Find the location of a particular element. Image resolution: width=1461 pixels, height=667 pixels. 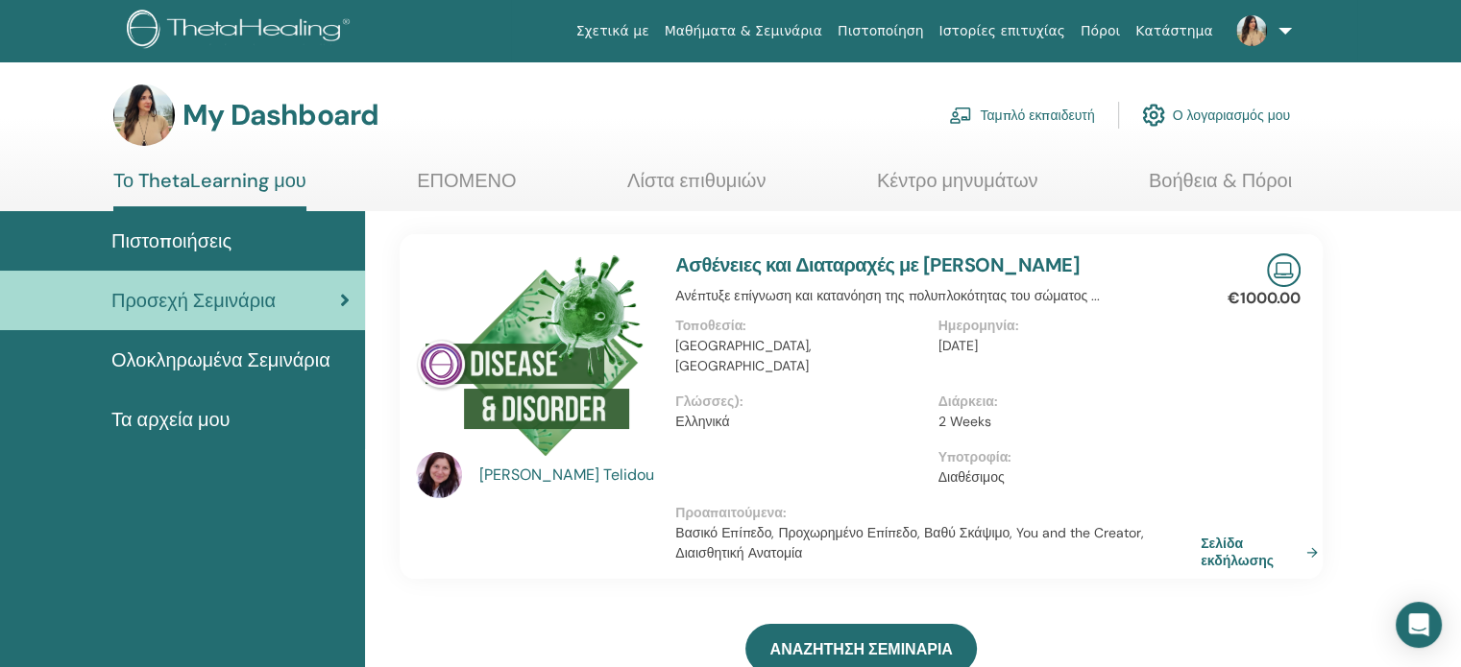

span: Τα αρχεία μου is located at coordinates (171, 420).